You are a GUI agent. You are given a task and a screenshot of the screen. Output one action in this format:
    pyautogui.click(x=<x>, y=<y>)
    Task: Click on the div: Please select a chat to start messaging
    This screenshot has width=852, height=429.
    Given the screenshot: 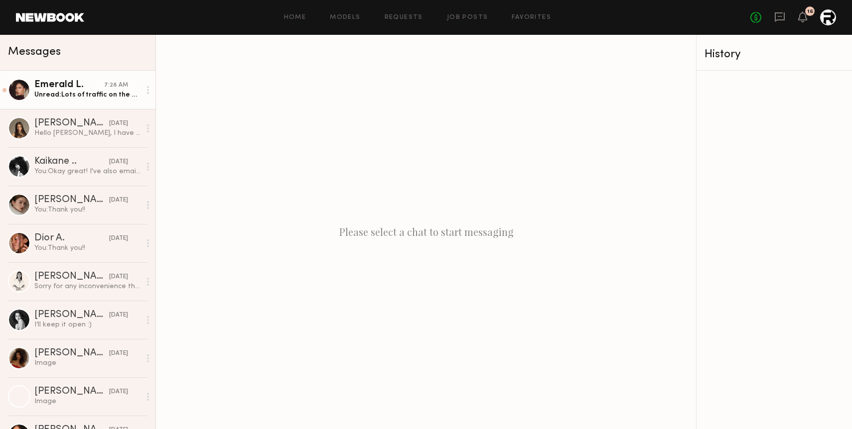 What is the action you would take?
    pyautogui.click(x=426, y=232)
    